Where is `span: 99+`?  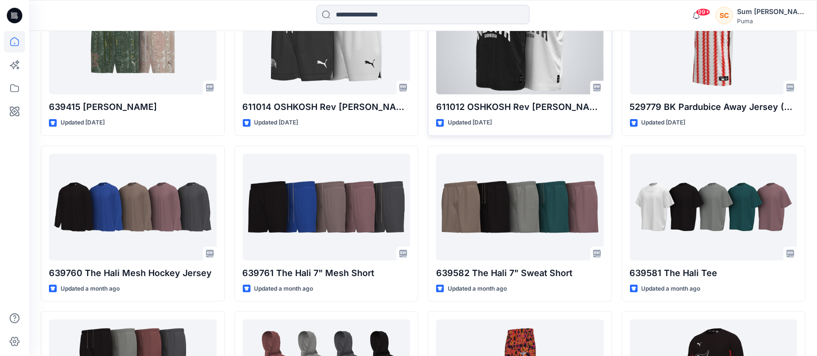 span: 99+ is located at coordinates (703, 12).